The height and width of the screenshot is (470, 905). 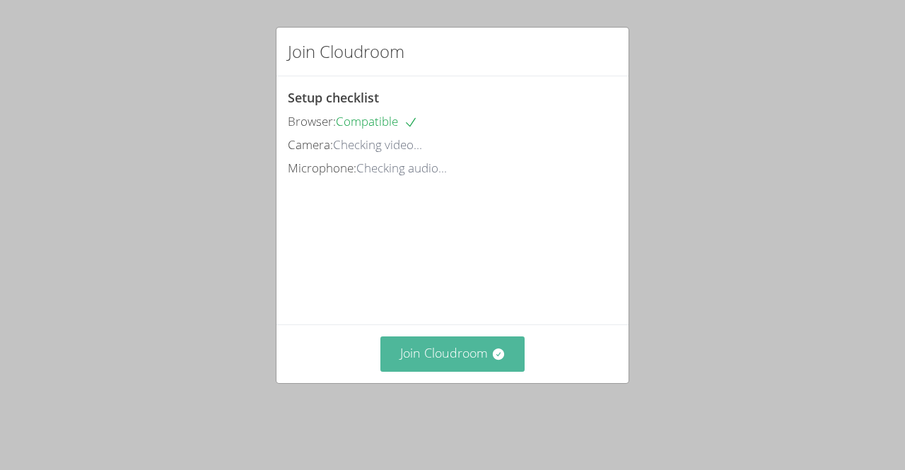 What do you see at coordinates (312, 121) in the screenshot?
I see `span: Browser:` at bounding box center [312, 121].